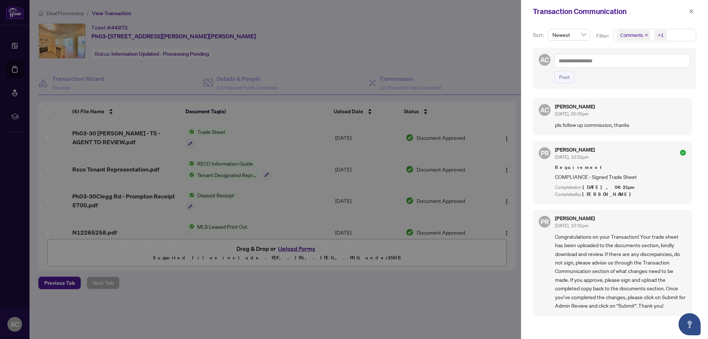 Image resolution: width=708 pixels, height=339 pixels. Describe the element at coordinates (683, 153) in the screenshot. I see `span: check-circle` at that location.